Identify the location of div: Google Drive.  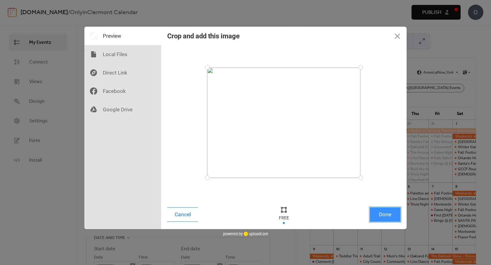
(123, 110).